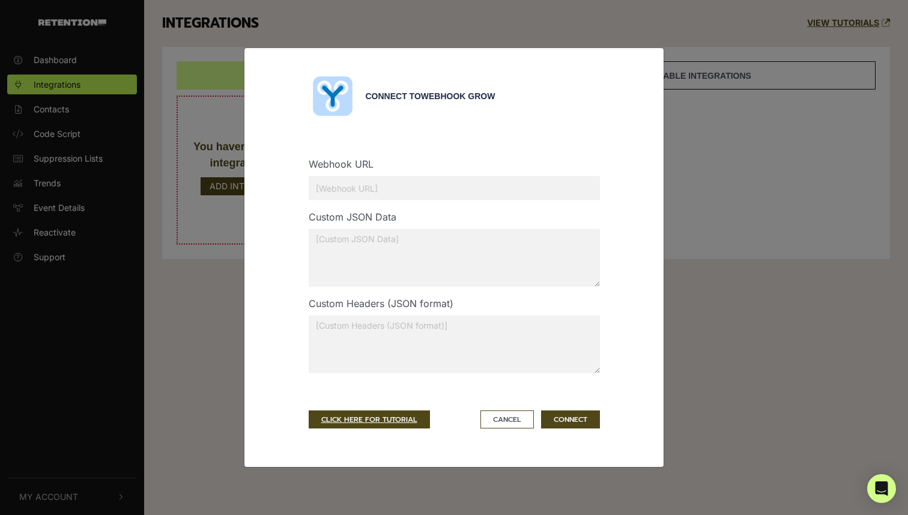  Describe the element at coordinates (353, 217) in the screenshot. I see `label: Custom JSON Data` at that location.